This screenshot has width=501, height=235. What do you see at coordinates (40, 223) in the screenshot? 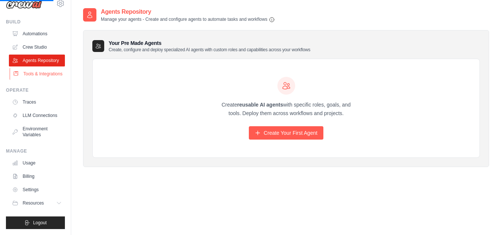
I see `span: Logout` at bounding box center [40, 223].